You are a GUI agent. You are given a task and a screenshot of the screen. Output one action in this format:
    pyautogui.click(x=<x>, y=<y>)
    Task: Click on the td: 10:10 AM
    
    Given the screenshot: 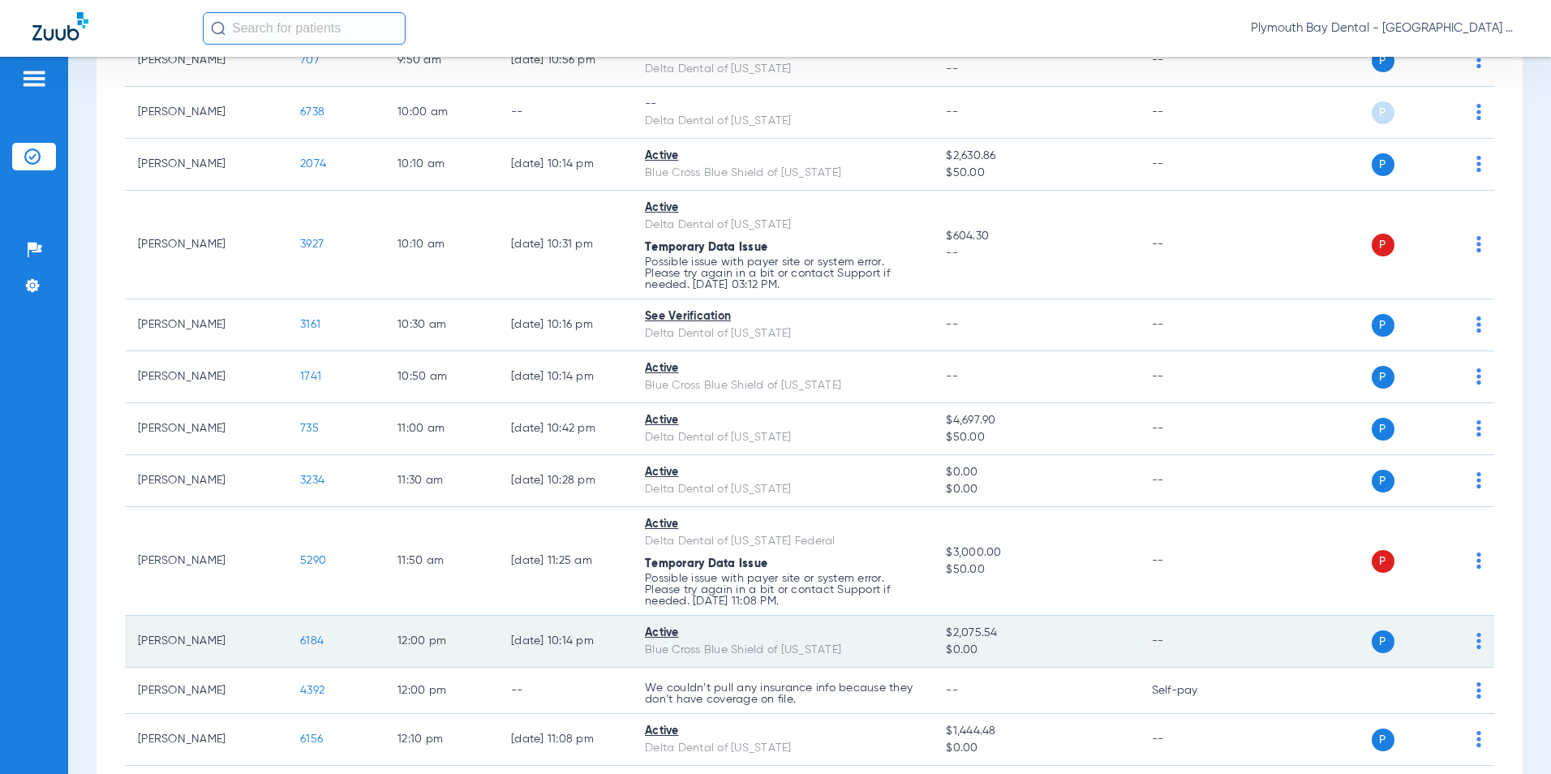 What is the action you would take?
    pyautogui.click(x=441, y=245)
    